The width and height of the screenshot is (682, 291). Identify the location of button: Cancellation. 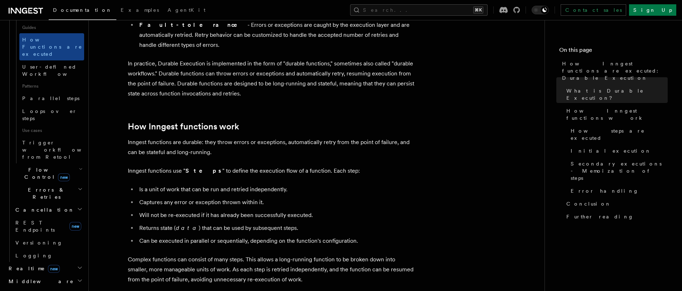
(48, 210).